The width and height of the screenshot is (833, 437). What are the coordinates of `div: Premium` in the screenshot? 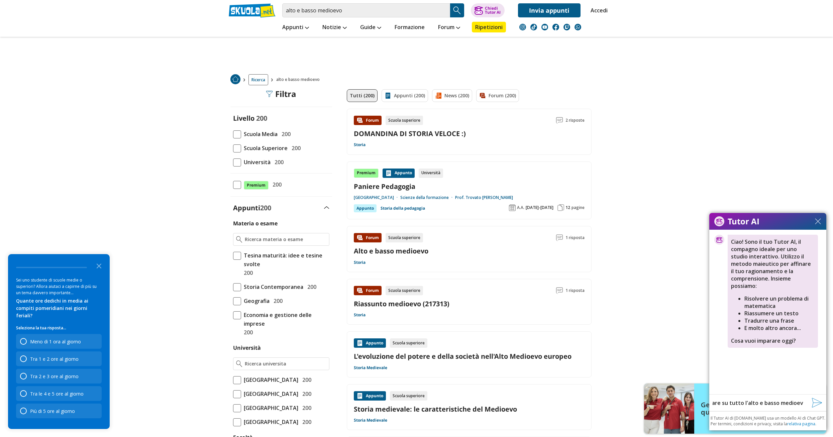 It's located at (366, 173).